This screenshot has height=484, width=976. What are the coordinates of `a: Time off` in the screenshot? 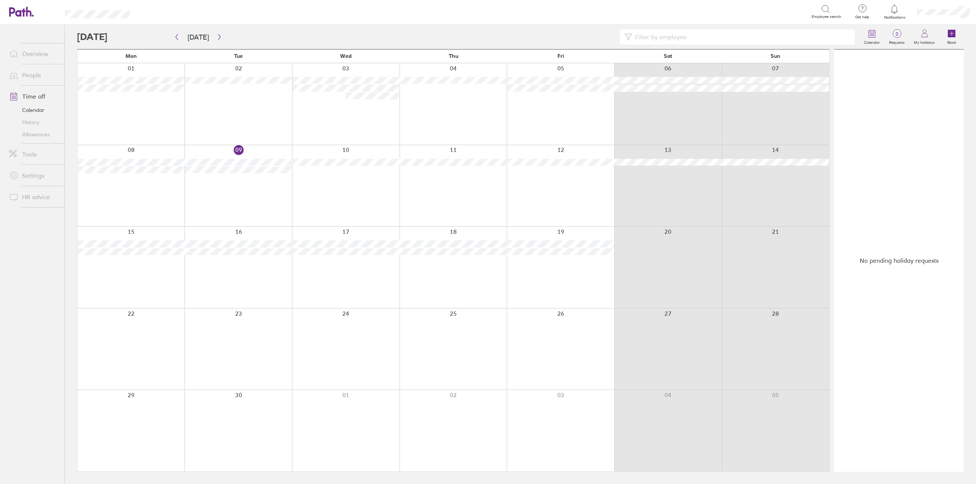 It's located at (34, 96).